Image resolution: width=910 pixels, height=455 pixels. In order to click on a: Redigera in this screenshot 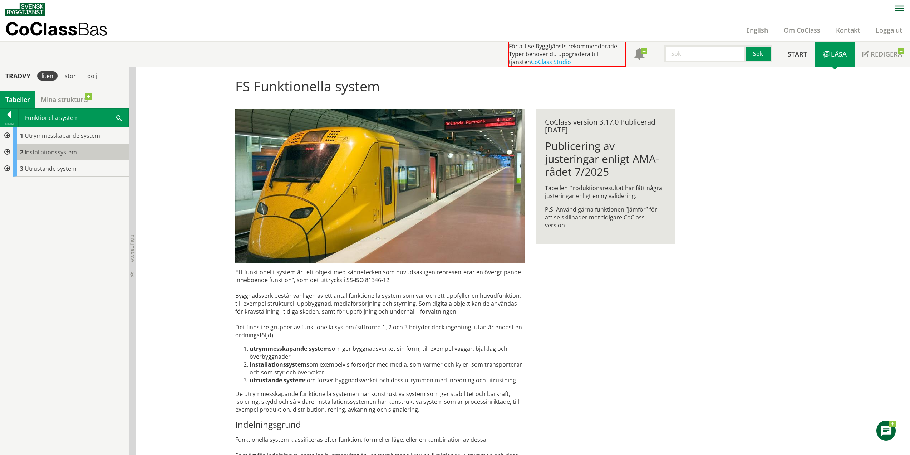, I will do `click(882, 54)`.